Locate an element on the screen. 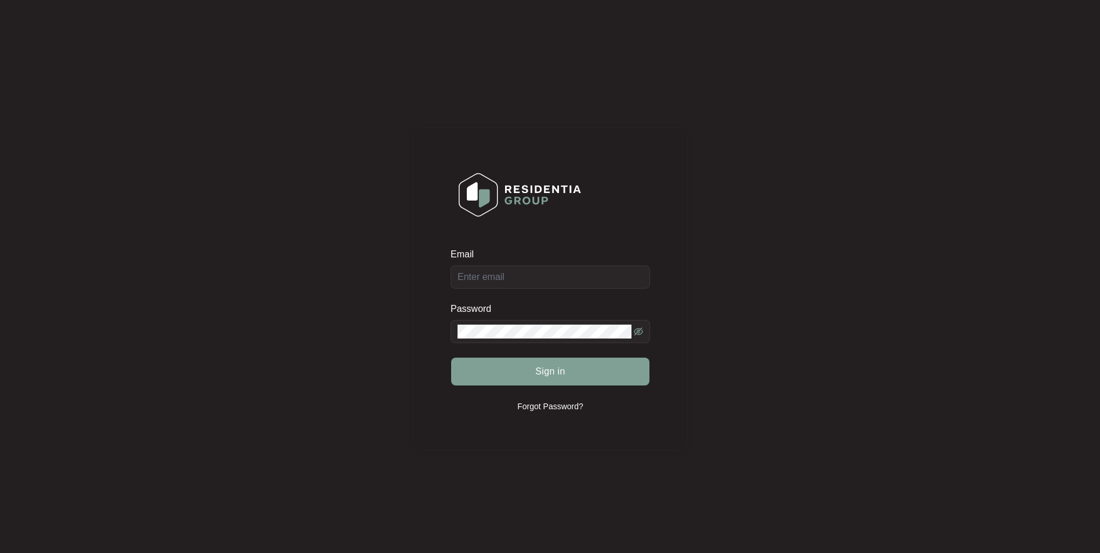 This screenshot has height=553, width=1100. img: Login Logo is located at coordinates (520, 195).